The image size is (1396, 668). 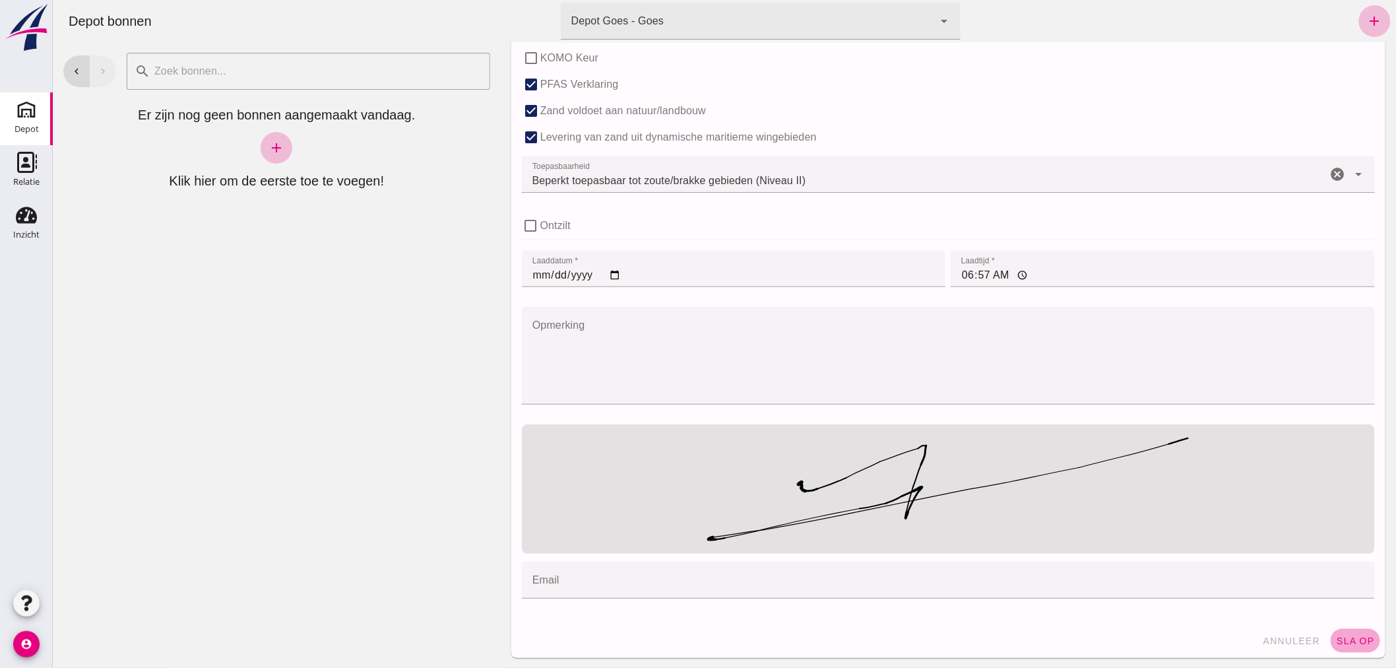 I want to click on label: PFAS Verklaring, so click(x=527, y=84).